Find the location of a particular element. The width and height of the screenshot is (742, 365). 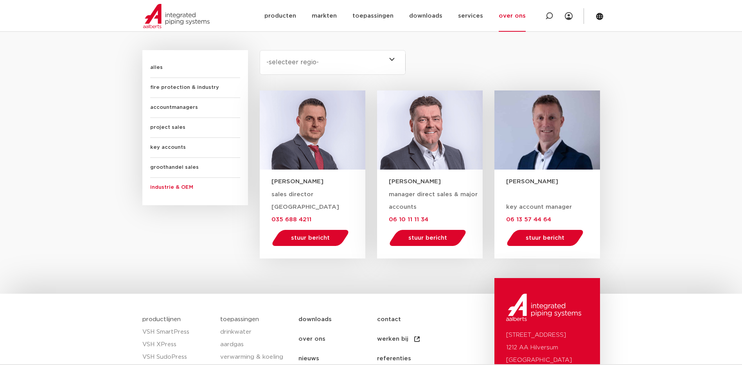

a: werken bij is located at coordinates (416, 339).